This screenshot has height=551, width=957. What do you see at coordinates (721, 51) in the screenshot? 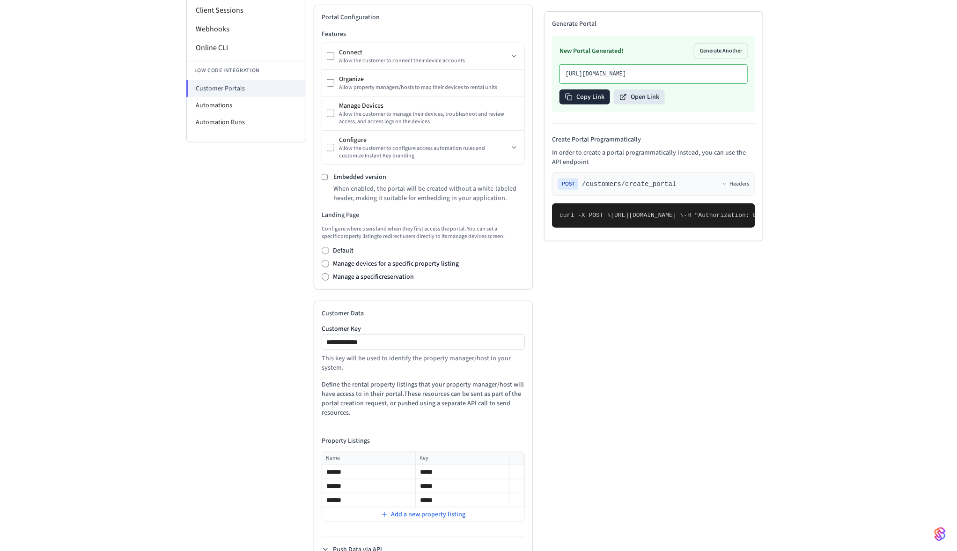
I see `button: Generate Another` at bounding box center [721, 51].